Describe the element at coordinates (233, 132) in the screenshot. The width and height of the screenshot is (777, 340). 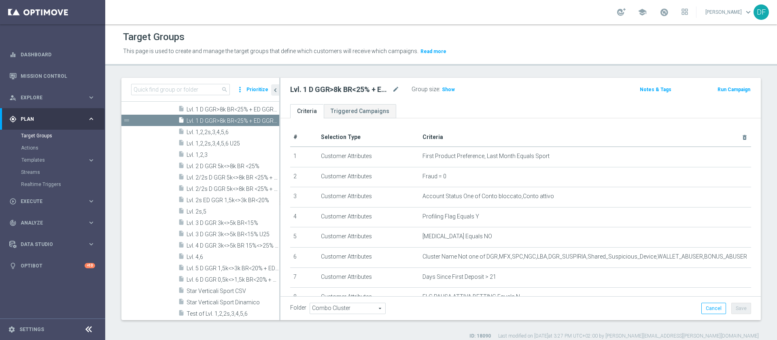
I see `span: Lvl. 1,2,2s,3,4,5,6` at that location.